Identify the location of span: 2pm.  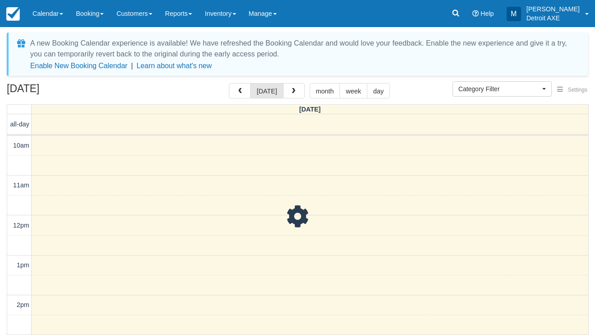
(23, 304).